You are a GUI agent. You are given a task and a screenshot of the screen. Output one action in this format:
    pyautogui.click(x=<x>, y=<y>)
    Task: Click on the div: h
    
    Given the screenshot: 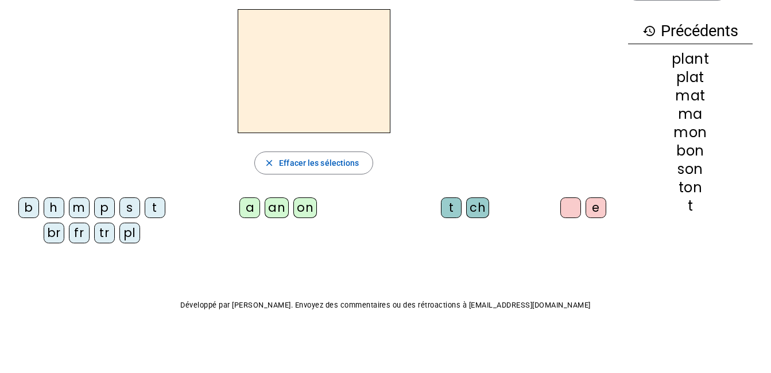 What is the action you would take?
    pyautogui.click(x=54, y=208)
    